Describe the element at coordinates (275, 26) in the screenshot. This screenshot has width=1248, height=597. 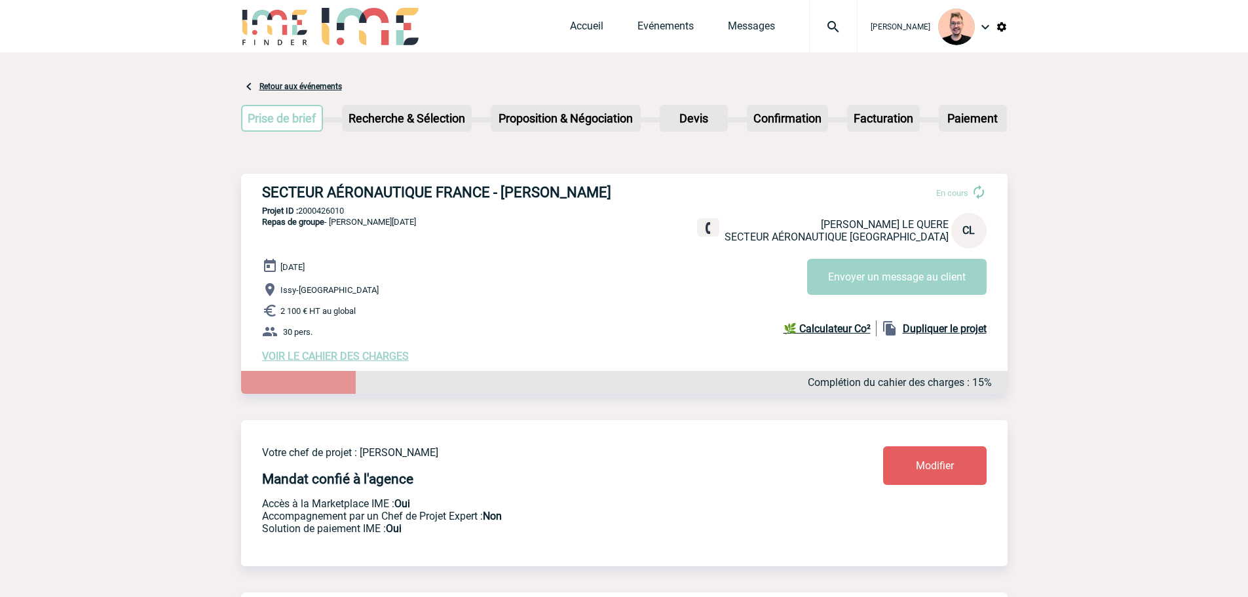
I see `img: IME-Finder` at that location.